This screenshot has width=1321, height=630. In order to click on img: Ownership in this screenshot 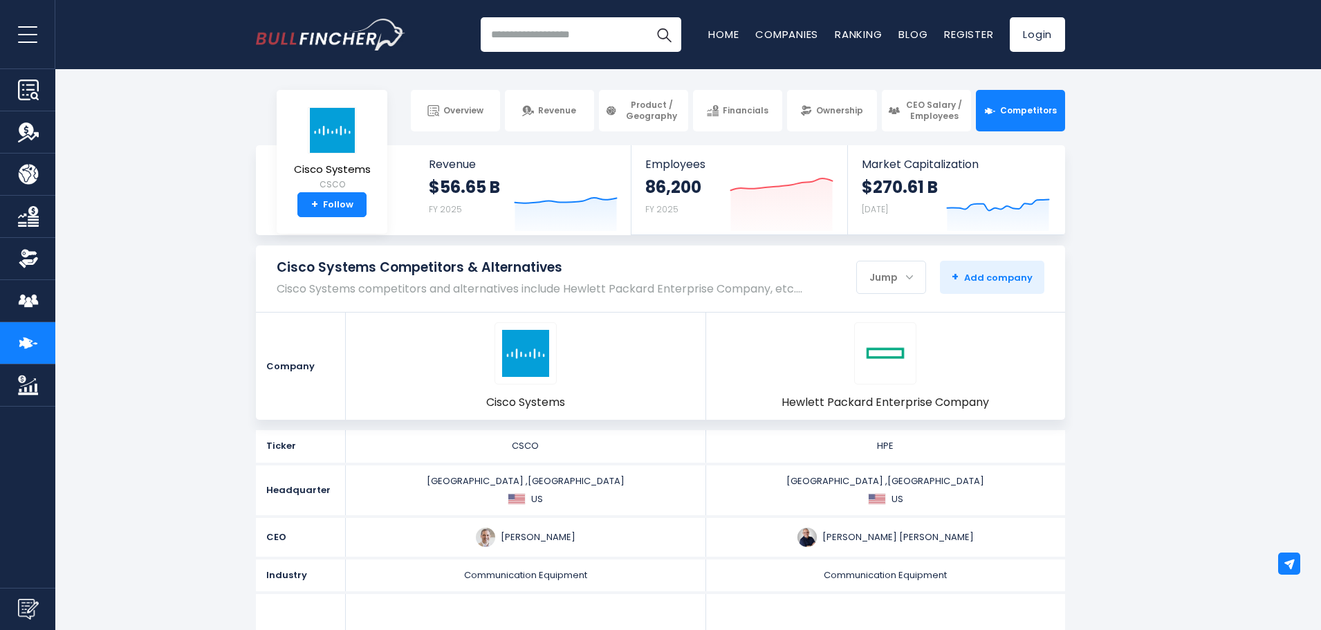, I will do `click(28, 259)`.